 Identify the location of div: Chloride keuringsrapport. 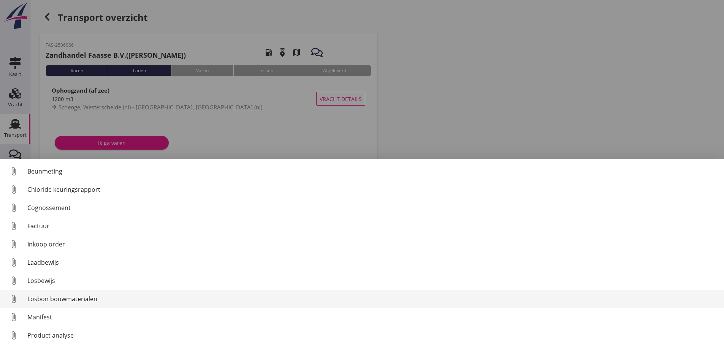
(372, 190).